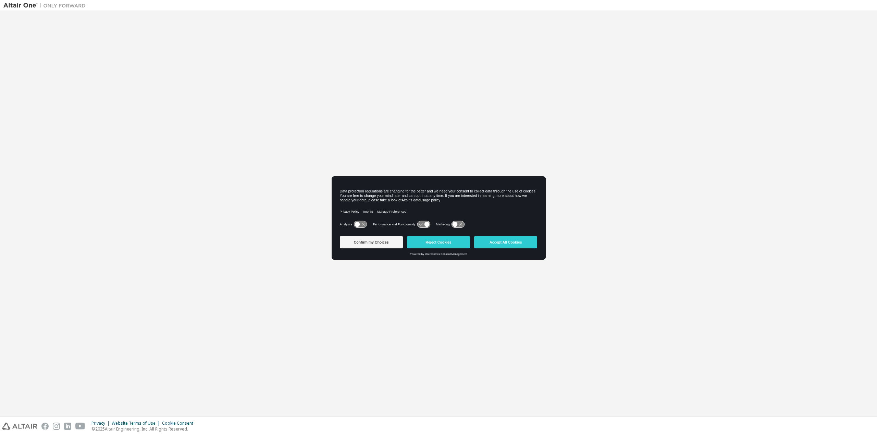  Describe the element at coordinates (180, 423) in the screenshot. I see `div: Cookie Consent` at that location.